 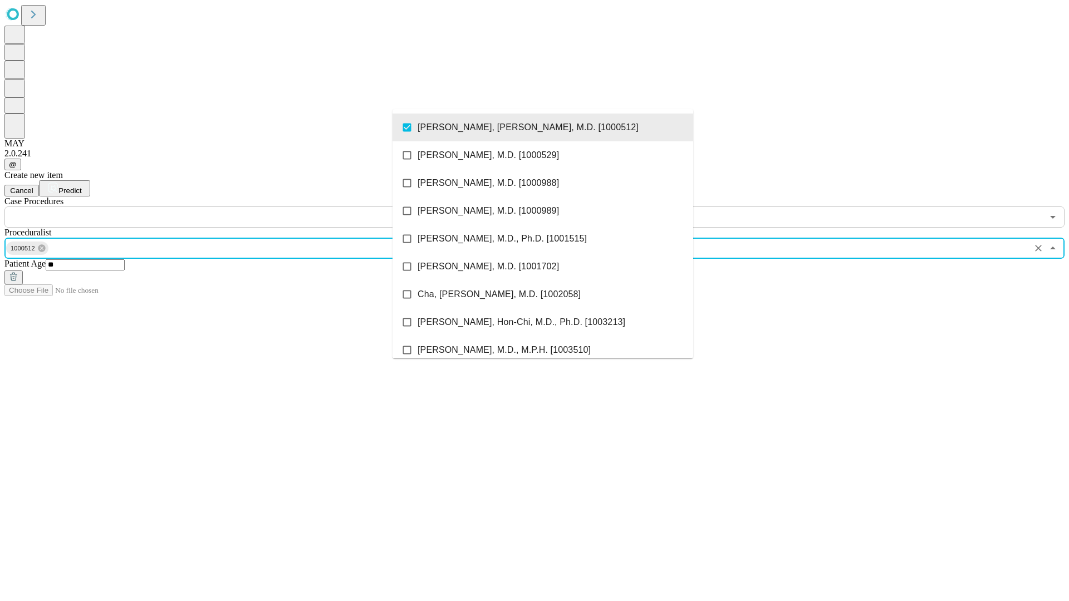 What do you see at coordinates (70, 190) in the screenshot?
I see `span: Predict` at bounding box center [70, 190].